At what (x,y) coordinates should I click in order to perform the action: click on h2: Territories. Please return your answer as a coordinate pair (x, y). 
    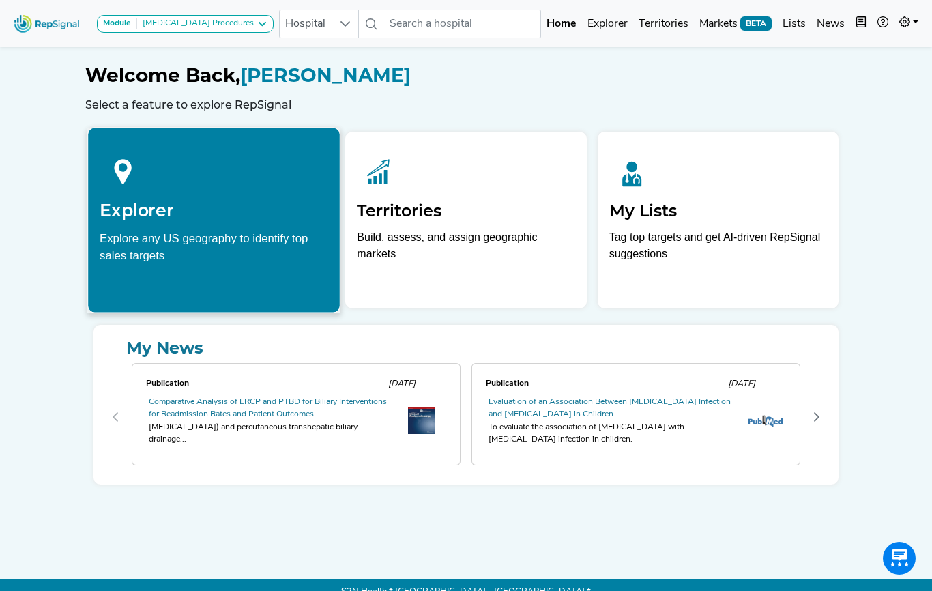
    Looking at the image, I should click on (465, 211).